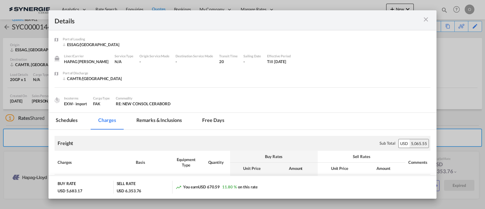 The image size is (485, 209). I want to click on div: Service Type, so click(124, 56).